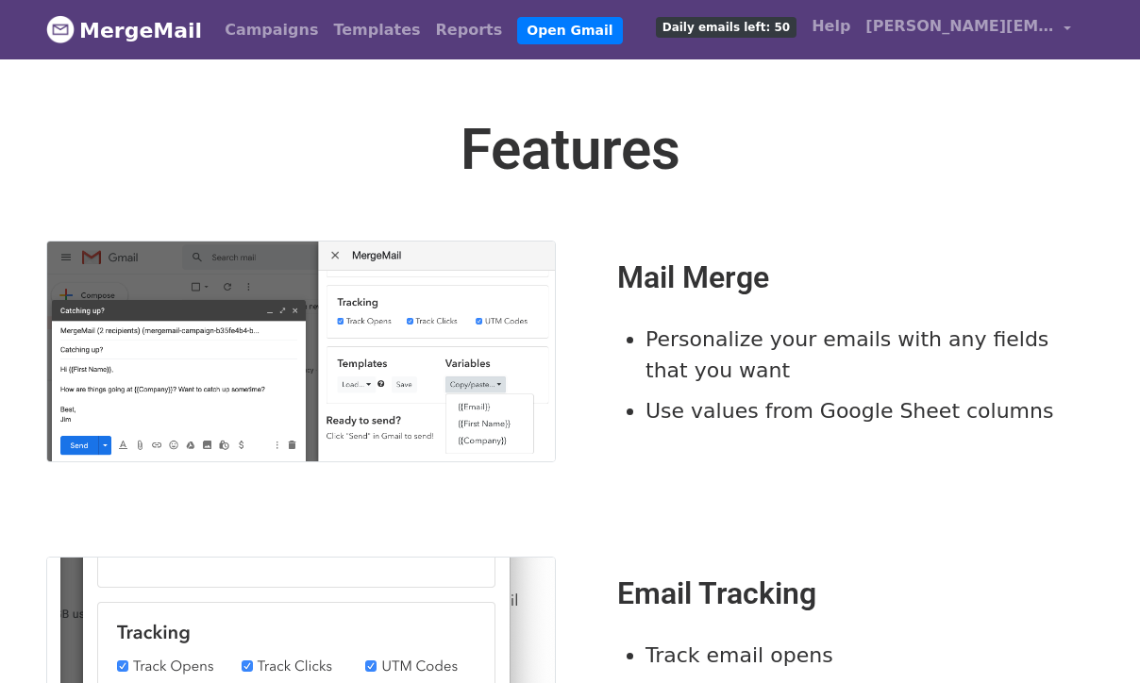 The width and height of the screenshot is (1140, 683). What do you see at coordinates (271, 30) in the screenshot?
I see `a: Campaigns` at bounding box center [271, 30].